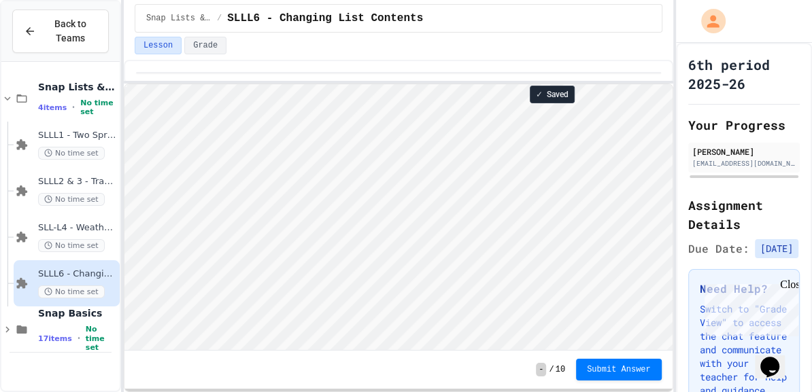  What do you see at coordinates (744, 74) in the screenshot?
I see `h1: 6th period 2025-26` at bounding box center [744, 74].